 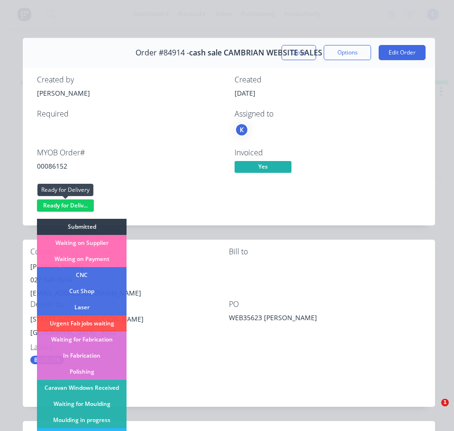 I want to click on div: Polishing, so click(x=82, y=372).